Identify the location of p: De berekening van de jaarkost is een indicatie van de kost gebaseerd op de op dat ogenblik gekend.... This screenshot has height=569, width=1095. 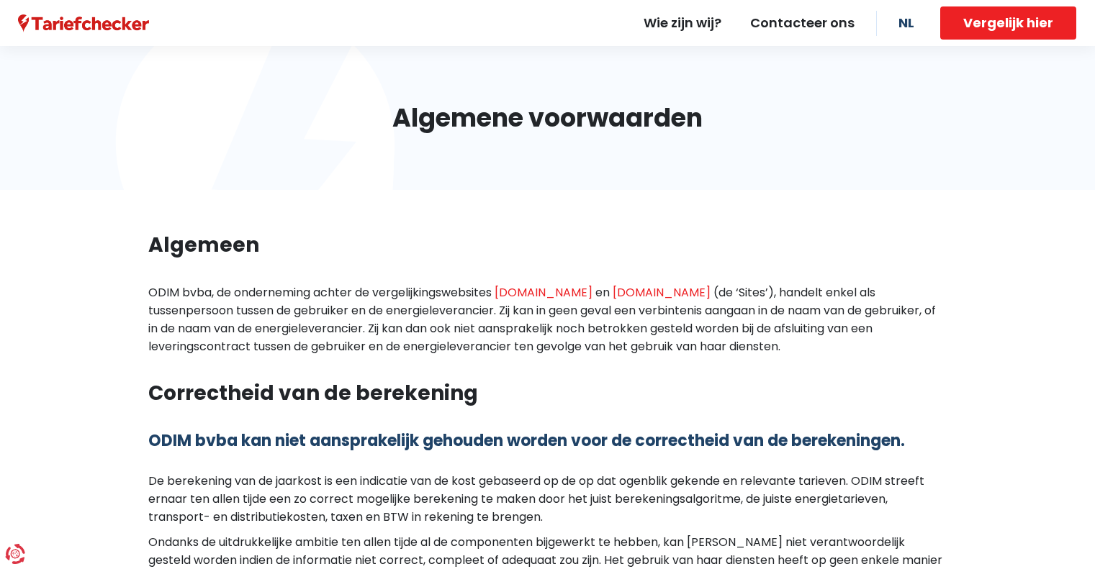
(548, 499).